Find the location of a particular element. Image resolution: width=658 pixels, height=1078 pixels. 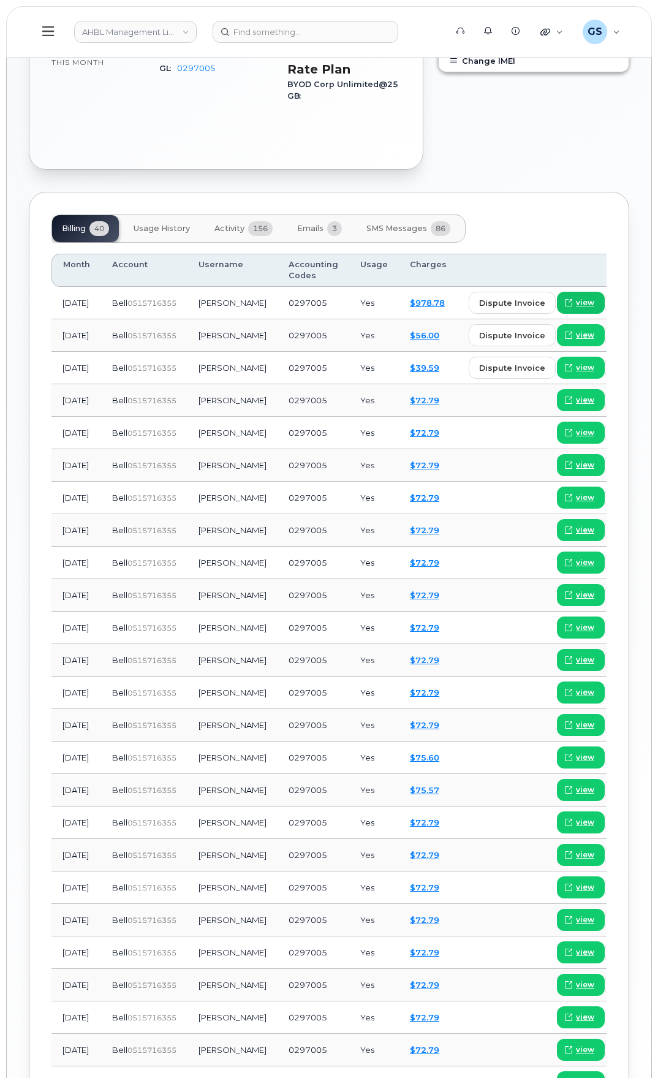

span: GS is located at coordinates (595, 32).